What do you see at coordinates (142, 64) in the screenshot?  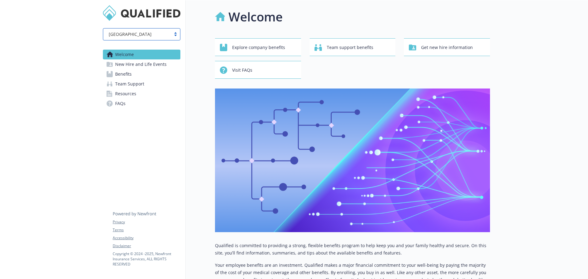 I see `a: New Hire and Life Events` at bounding box center [142, 64].